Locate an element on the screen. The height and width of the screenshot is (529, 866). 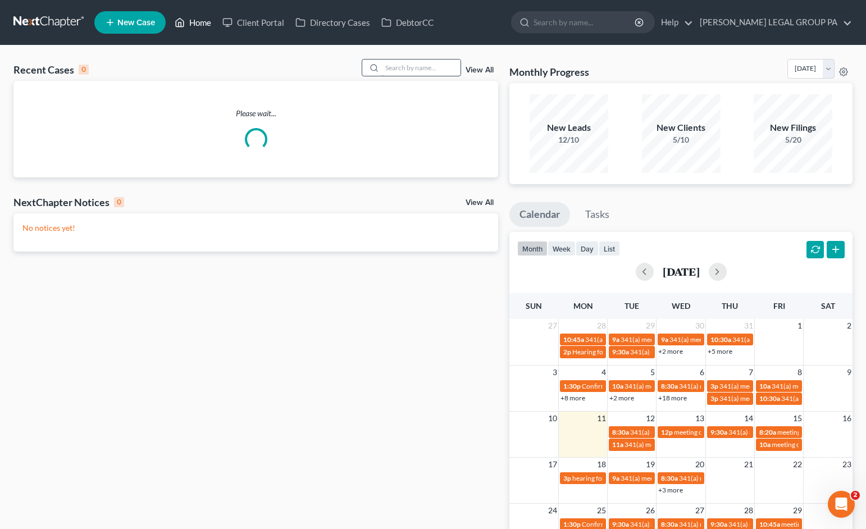
span: 30 is located at coordinates (699, 326).